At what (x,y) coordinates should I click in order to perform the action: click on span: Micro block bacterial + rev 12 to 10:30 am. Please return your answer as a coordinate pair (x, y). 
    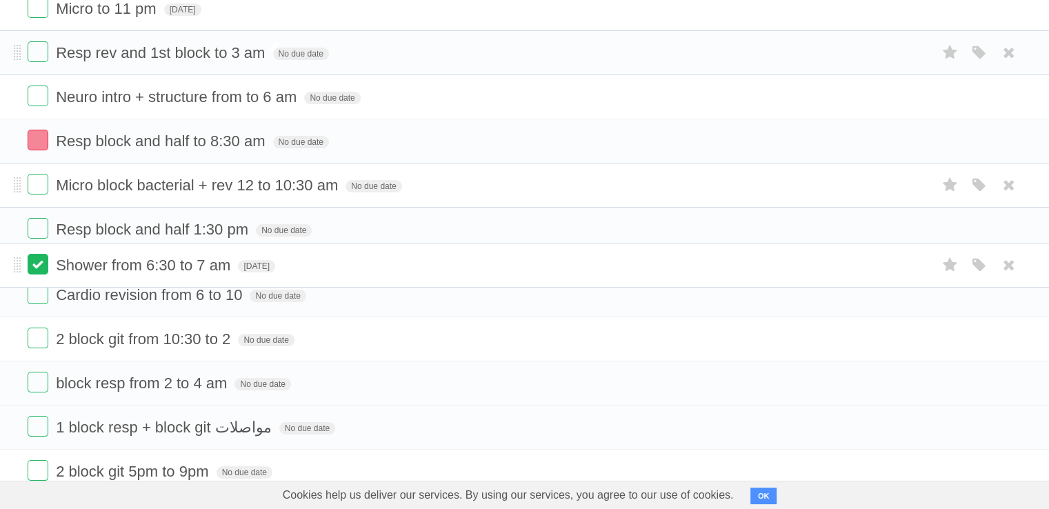
    Looking at the image, I should click on (199, 185).